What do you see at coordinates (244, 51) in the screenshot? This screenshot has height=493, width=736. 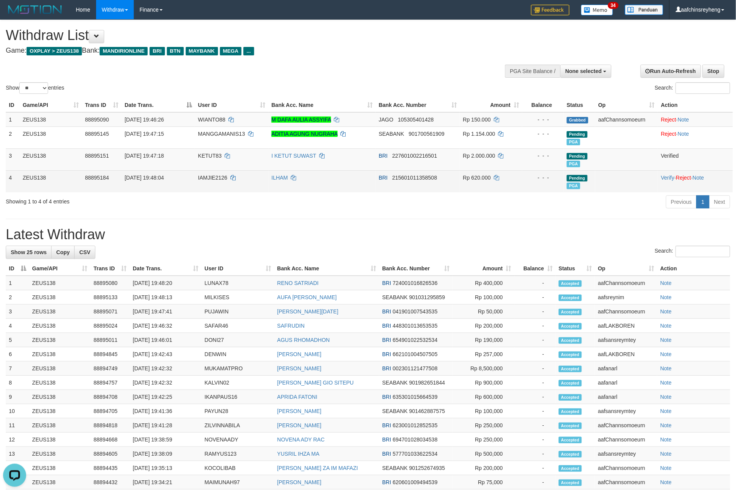 I see `h4: Game: Bank:` at bounding box center [244, 51].